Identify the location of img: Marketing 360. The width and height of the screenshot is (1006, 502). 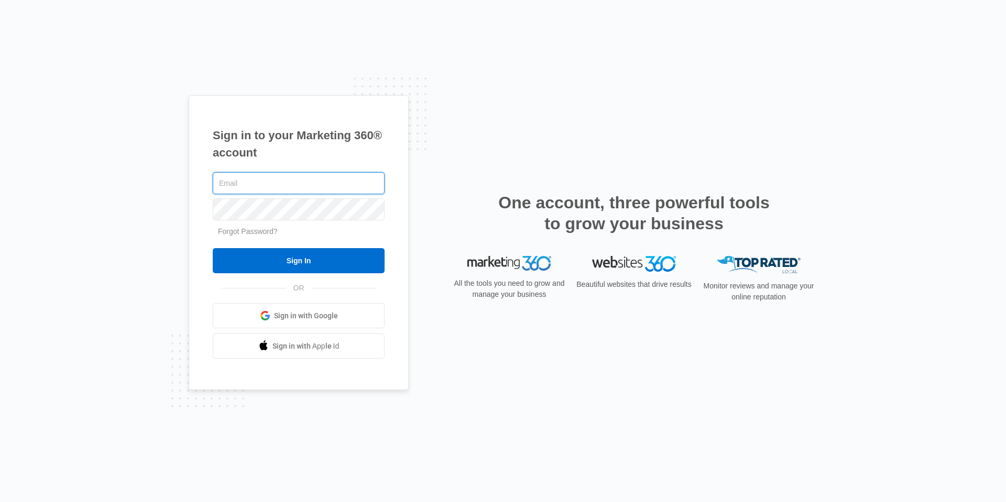
(509, 264).